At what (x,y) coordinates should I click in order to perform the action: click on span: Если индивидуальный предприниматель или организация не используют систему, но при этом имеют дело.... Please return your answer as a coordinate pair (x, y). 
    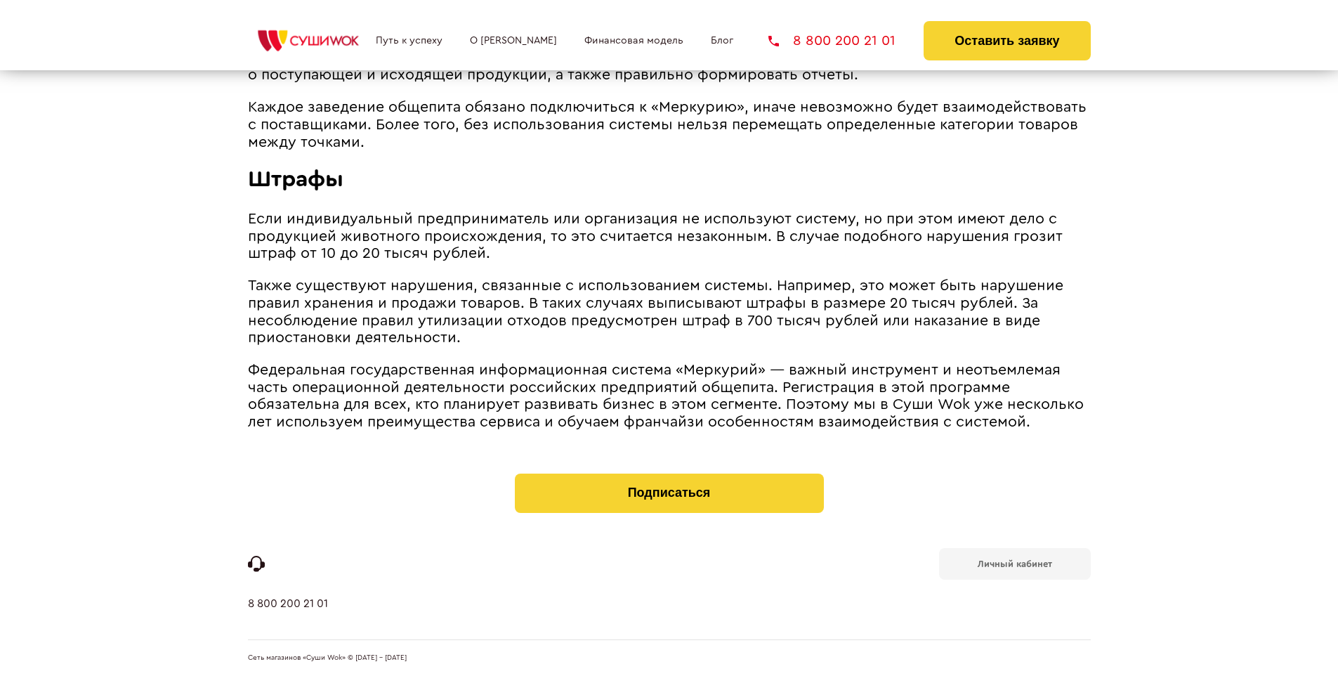
    Looking at the image, I should click on (655, 236).